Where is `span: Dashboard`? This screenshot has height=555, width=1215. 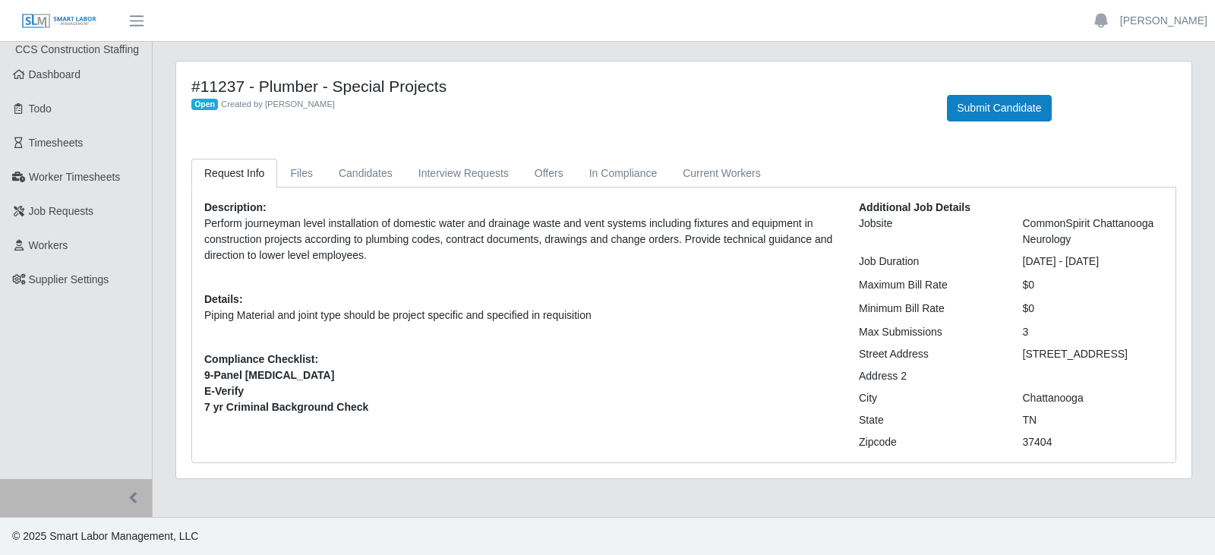 span: Dashboard is located at coordinates (55, 74).